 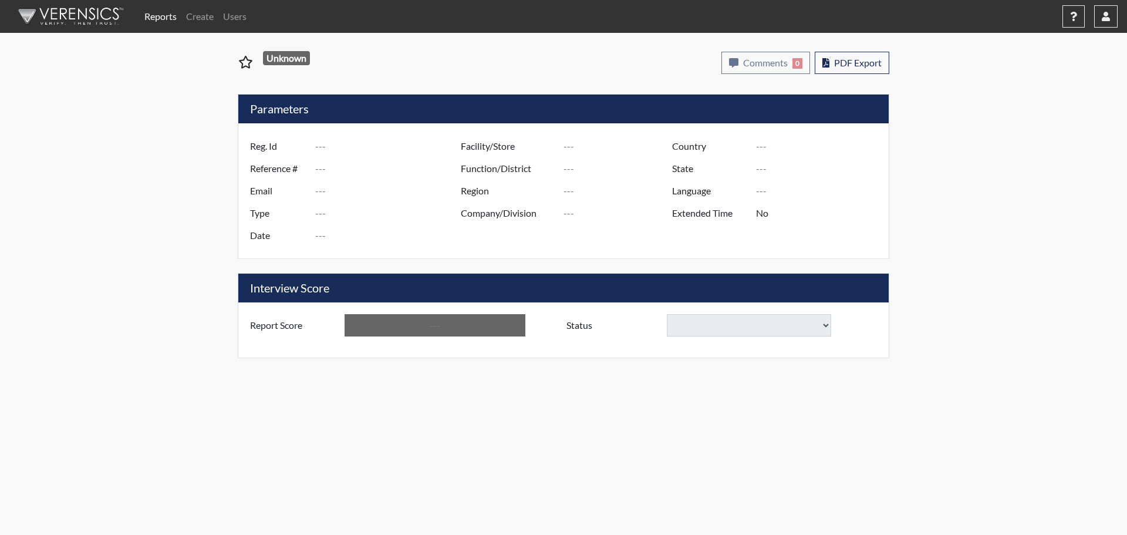 What do you see at coordinates (766, 63) in the screenshot?
I see `button: Comments0` at bounding box center [766, 63].